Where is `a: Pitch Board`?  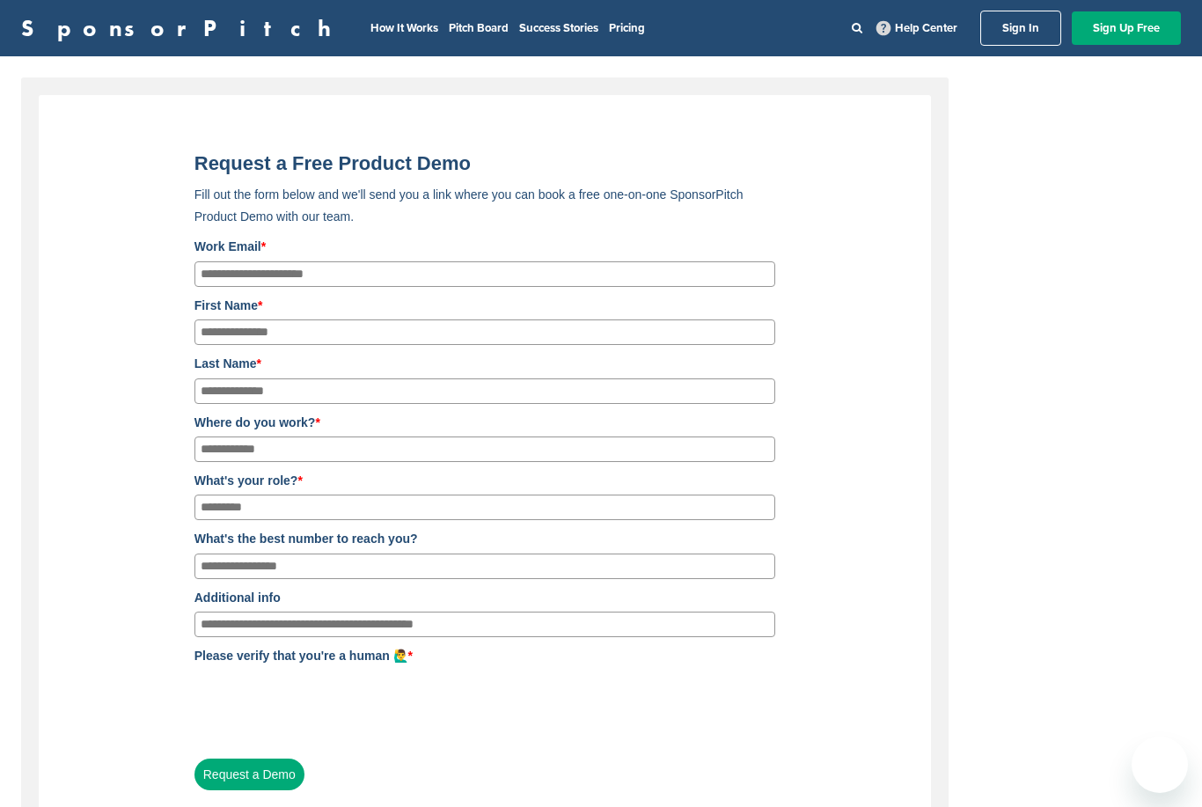 a: Pitch Board is located at coordinates (479, 28).